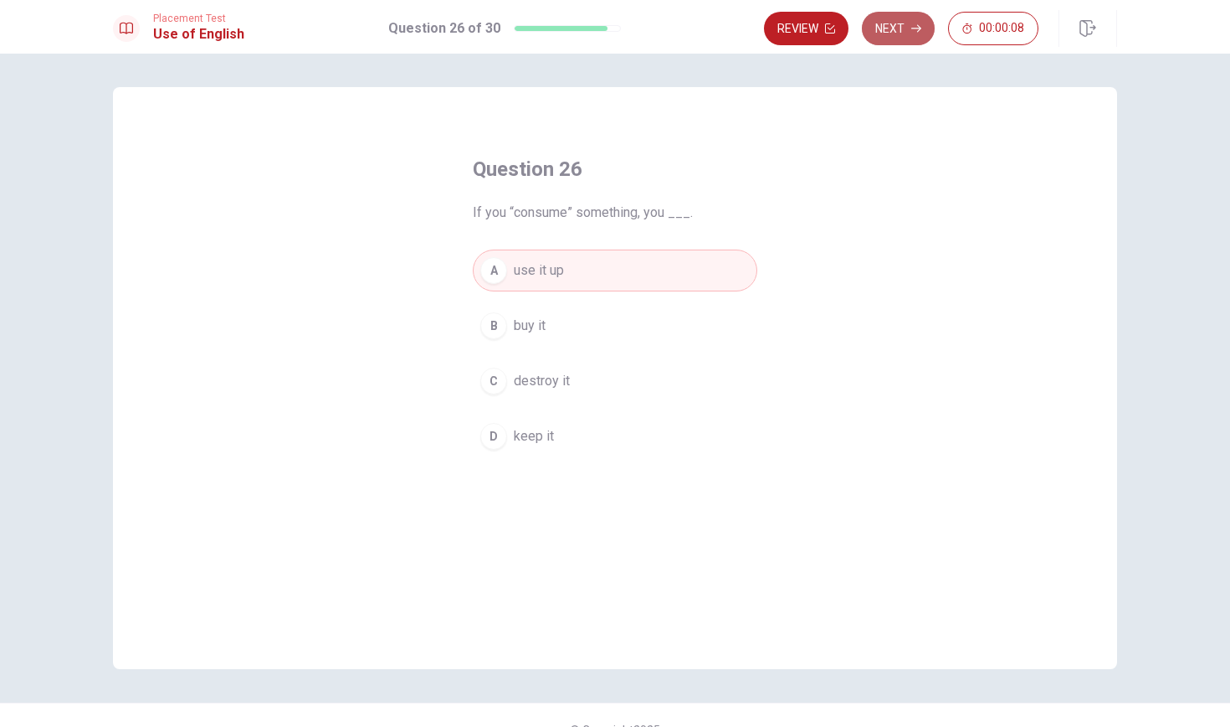 The height and width of the screenshot is (727, 1230). Describe the element at coordinates (615, 213) in the screenshot. I see `span: If you “consume” something, you ___.` at that location.